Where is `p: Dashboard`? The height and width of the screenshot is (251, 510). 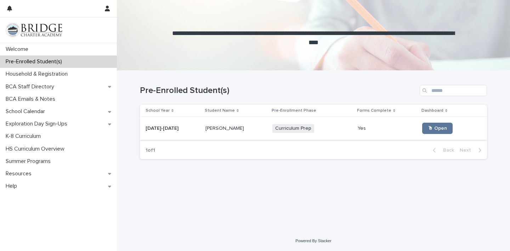 p: Dashboard is located at coordinates (432, 111).